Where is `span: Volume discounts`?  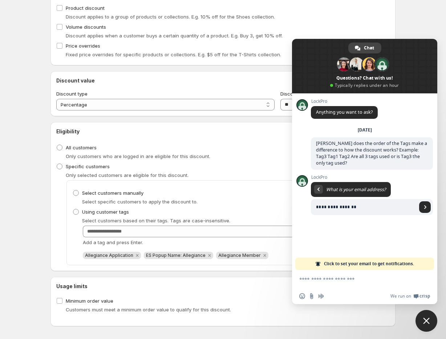 span: Volume discounts is located at coordinates (86, 27).